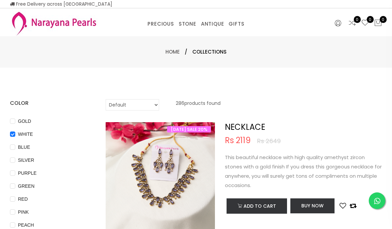 This screenshot has width=392, height=229. I want to click on span: Collections, so click(209, 52).